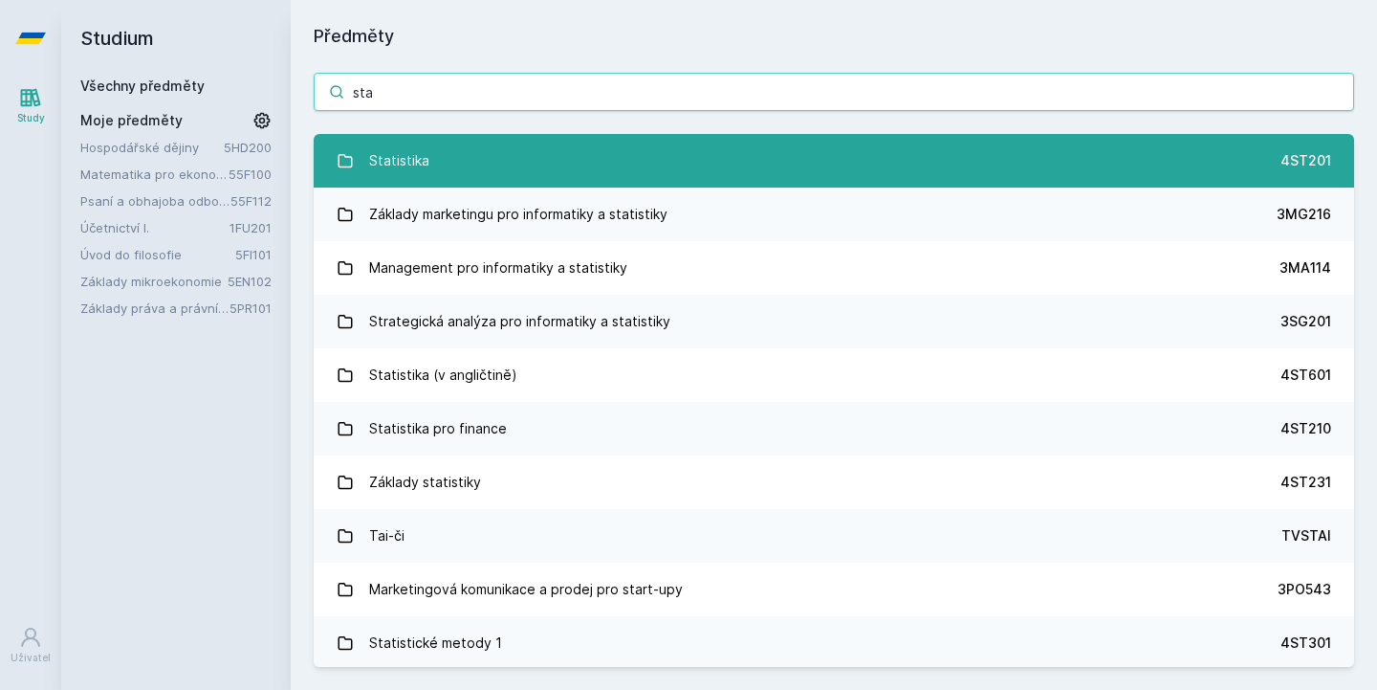 The height and width of the screenshot is (690, 1377). Describe the element at coordinates (834, 92) in the screenshot. I see `input: Název nebo ident předmětu…` at that location.